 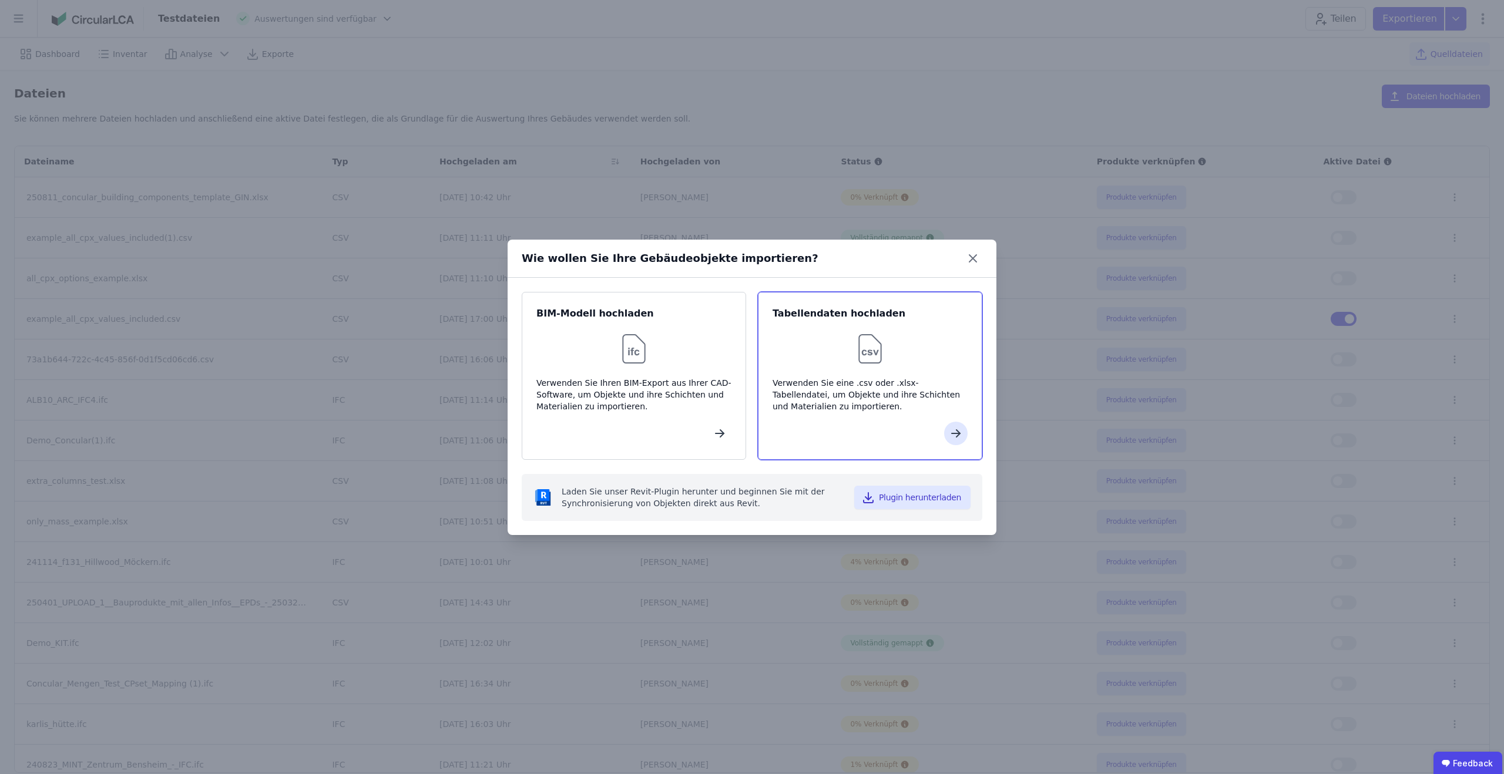 I want to click on div: Verwenden Sie eine .csv oder .xlsx-Tabellendatei, um Objekte und ihre Schichten und Materialien z..., so click(x=870, y=395).